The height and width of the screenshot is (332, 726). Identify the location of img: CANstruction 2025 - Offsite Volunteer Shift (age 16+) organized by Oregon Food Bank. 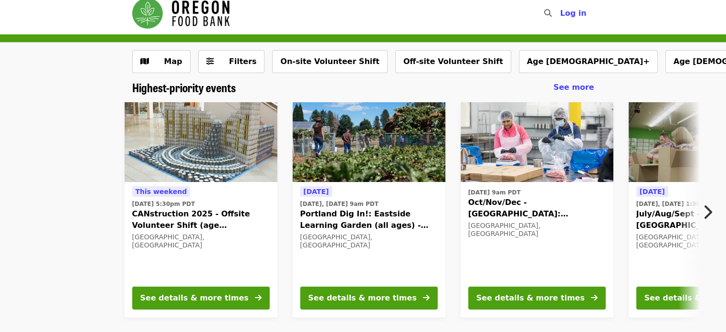
(201, 142).